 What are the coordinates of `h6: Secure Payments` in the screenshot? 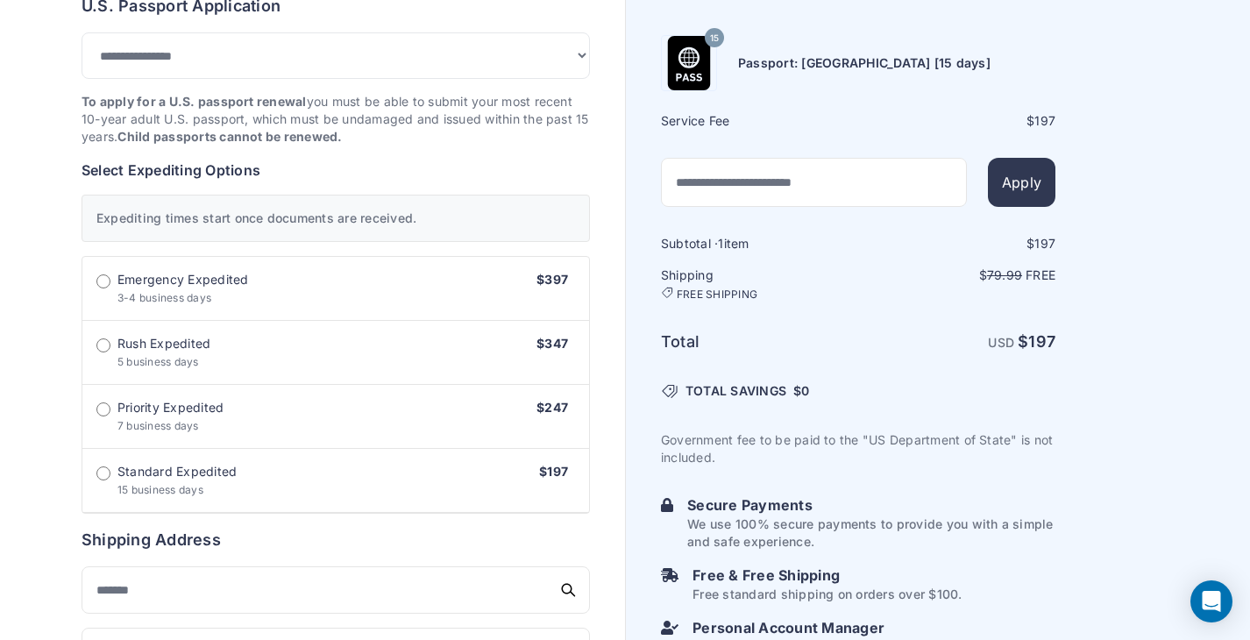 It's located at (871, 505).